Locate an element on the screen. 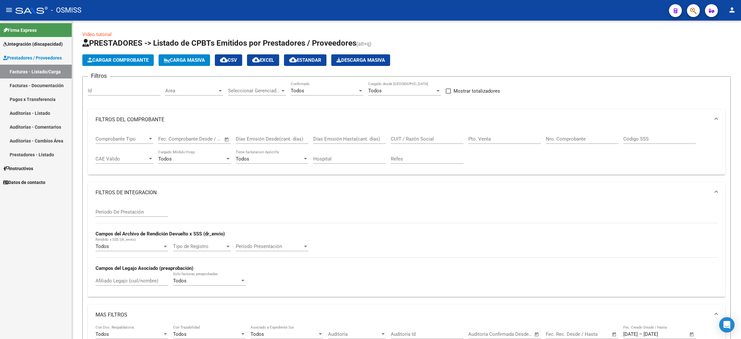  button: Estandar is located at coordinates (305, 60).